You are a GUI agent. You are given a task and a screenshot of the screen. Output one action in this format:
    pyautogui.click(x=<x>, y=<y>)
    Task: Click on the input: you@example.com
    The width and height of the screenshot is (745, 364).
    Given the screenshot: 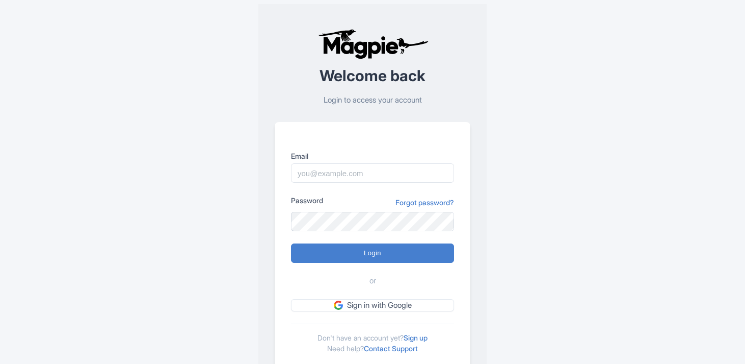 What is the action you would take?
    pyautogui.click(x=373, y=173)
    